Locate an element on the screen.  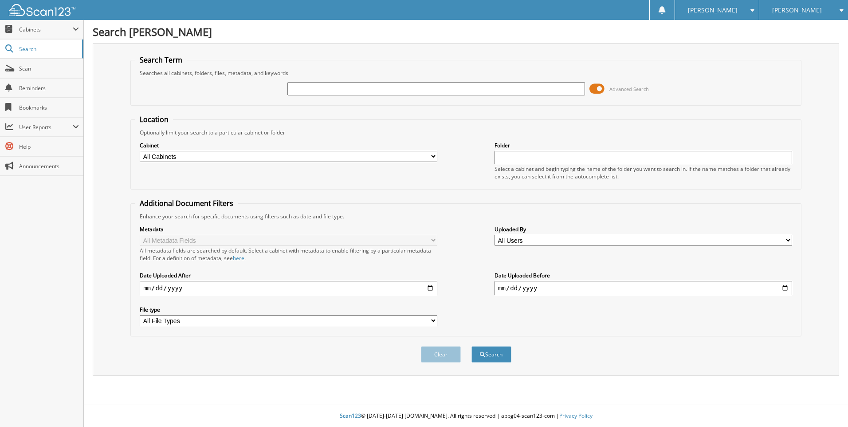
img: scan123-logo-white.svg is located at coordinates (42, 10).